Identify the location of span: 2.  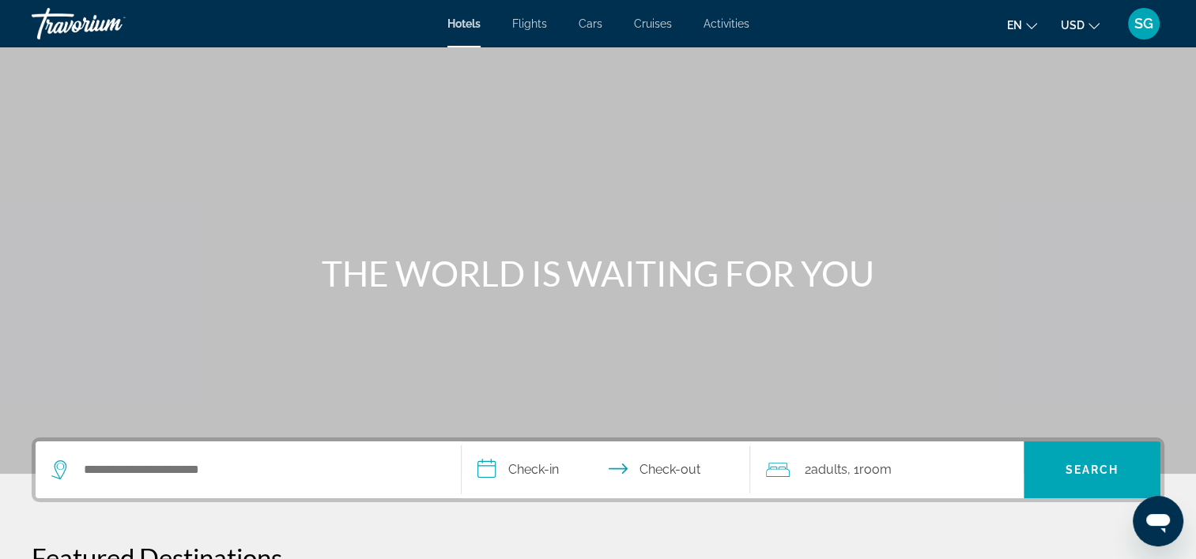
(825, 470).